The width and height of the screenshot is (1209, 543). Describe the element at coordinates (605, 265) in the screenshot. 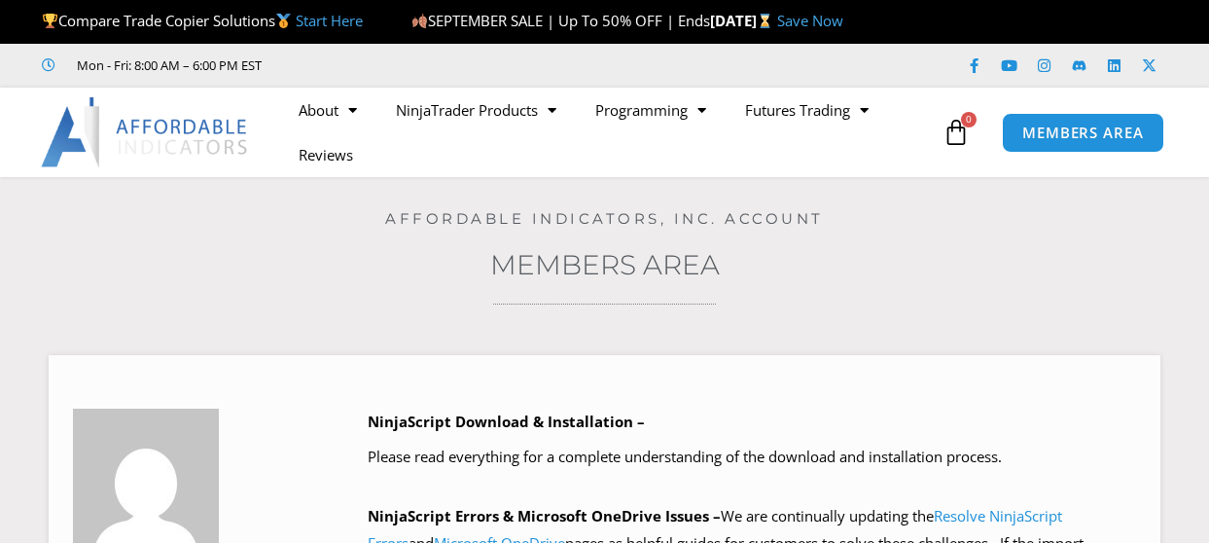

I see `a: Members Area` at that location.